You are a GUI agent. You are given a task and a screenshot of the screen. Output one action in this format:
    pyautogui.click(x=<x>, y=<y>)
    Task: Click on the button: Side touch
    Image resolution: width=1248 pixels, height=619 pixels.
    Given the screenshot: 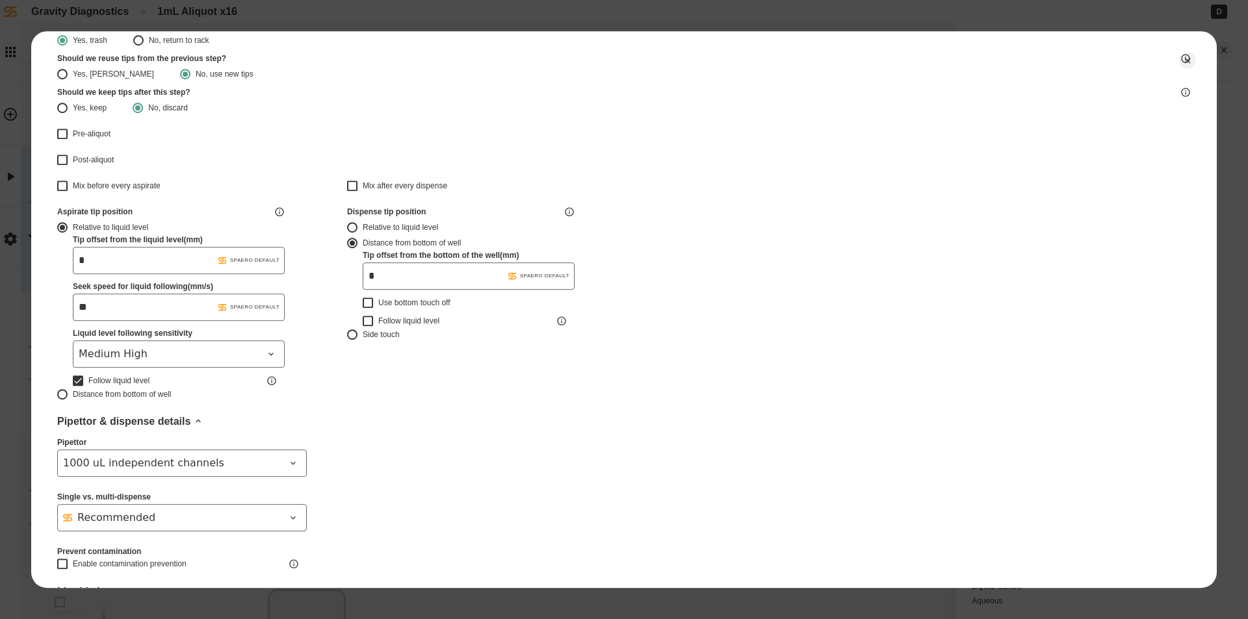 What is the action you would take?
    pyautogui.click(x=352, y=335)
    